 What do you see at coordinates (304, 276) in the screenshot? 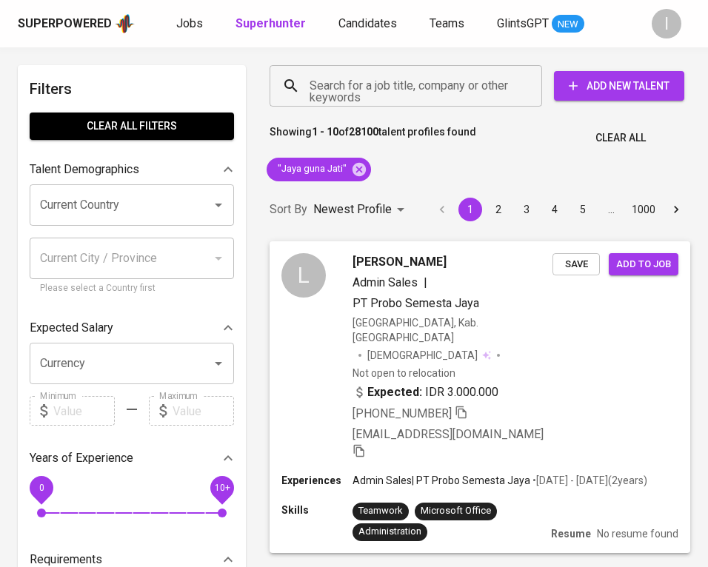
I see `div: L` at bounding box center [304, 276].